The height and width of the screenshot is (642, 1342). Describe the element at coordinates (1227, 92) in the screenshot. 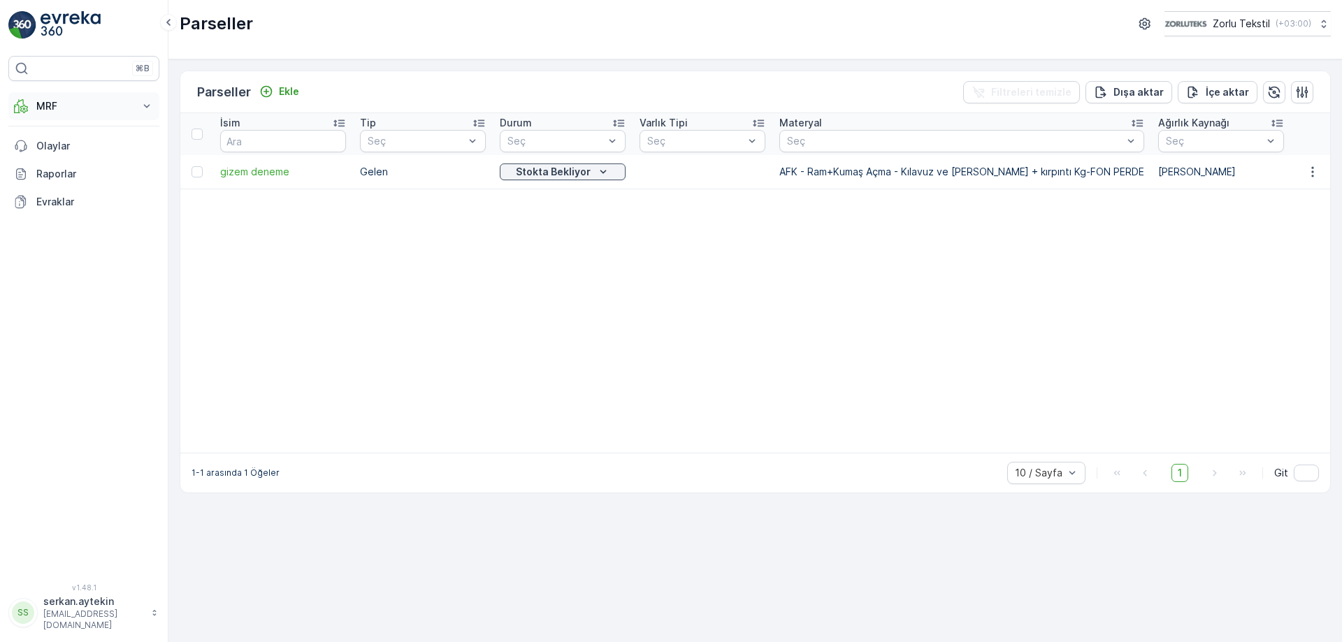

I see `p: İçe aktar` at that location.